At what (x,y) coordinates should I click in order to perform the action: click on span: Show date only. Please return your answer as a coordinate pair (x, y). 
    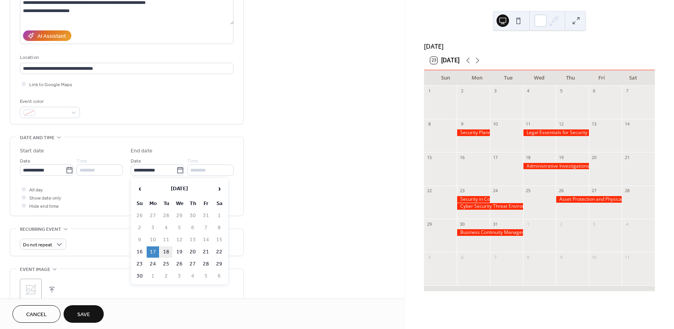
    Looking at the image, I should click on (45, 198).